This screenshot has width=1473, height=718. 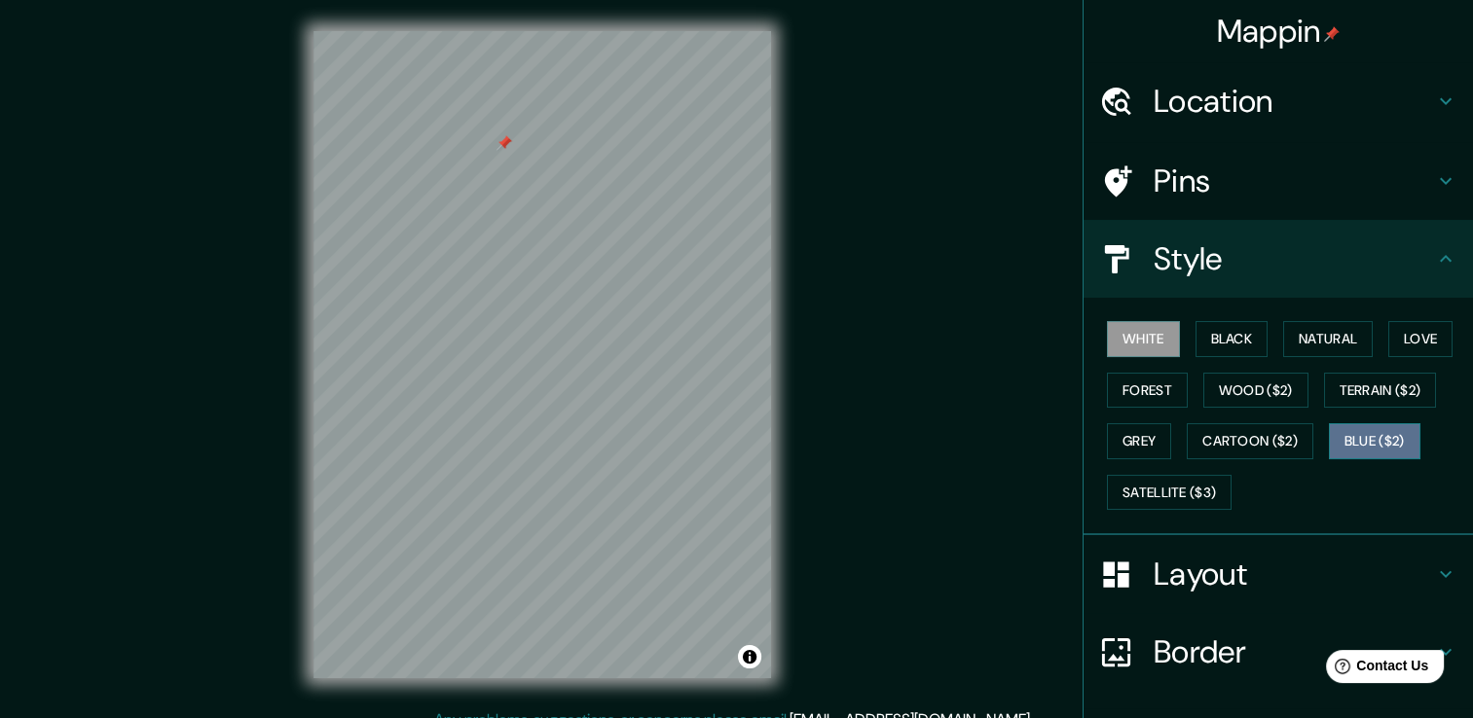 I want to click on div: Location, so click(x=1278, y=101).